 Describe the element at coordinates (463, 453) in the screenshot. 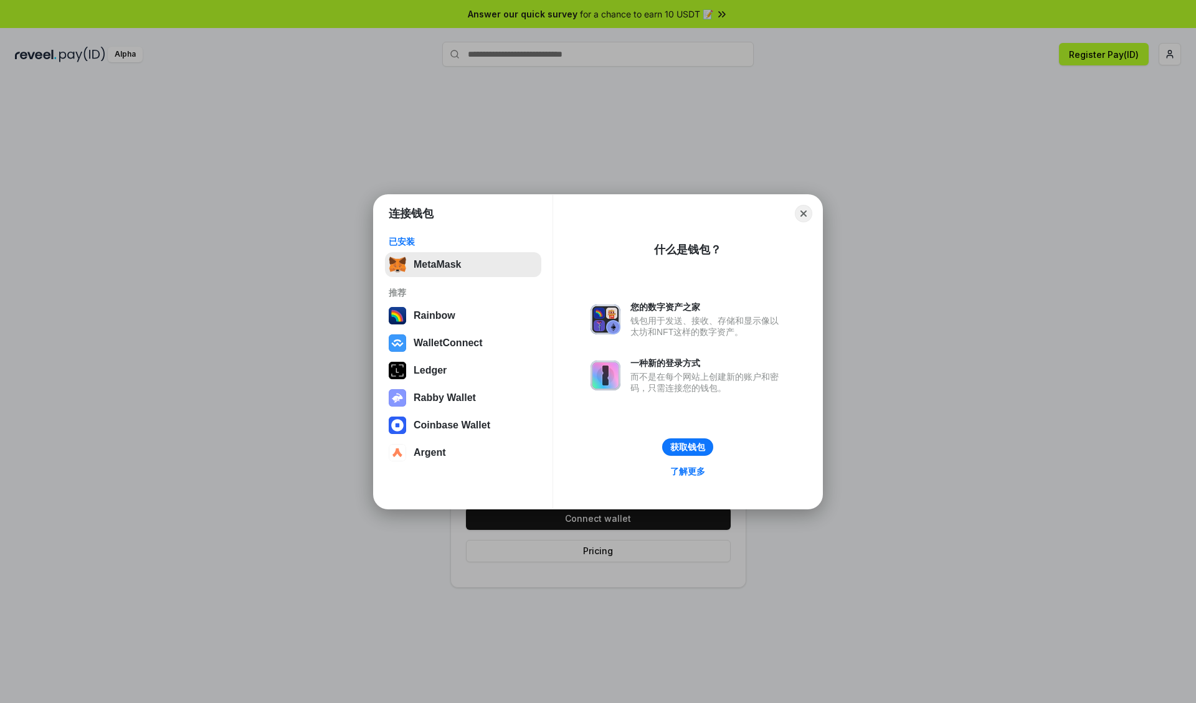

I see `button: Argent` at that location.